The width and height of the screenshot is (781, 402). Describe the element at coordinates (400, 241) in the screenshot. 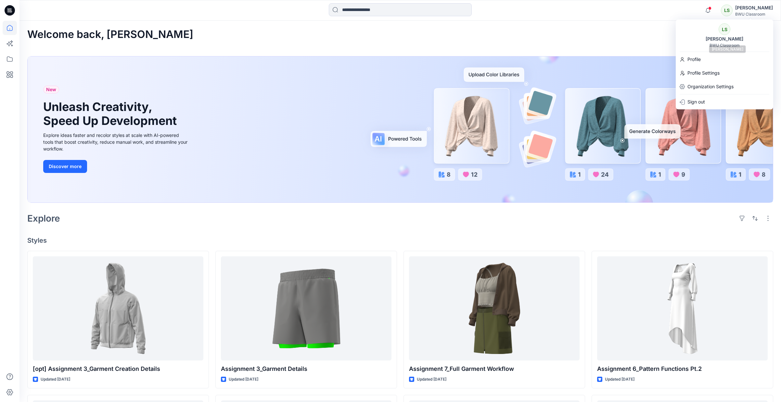

I see `h4: Styles` at that location.